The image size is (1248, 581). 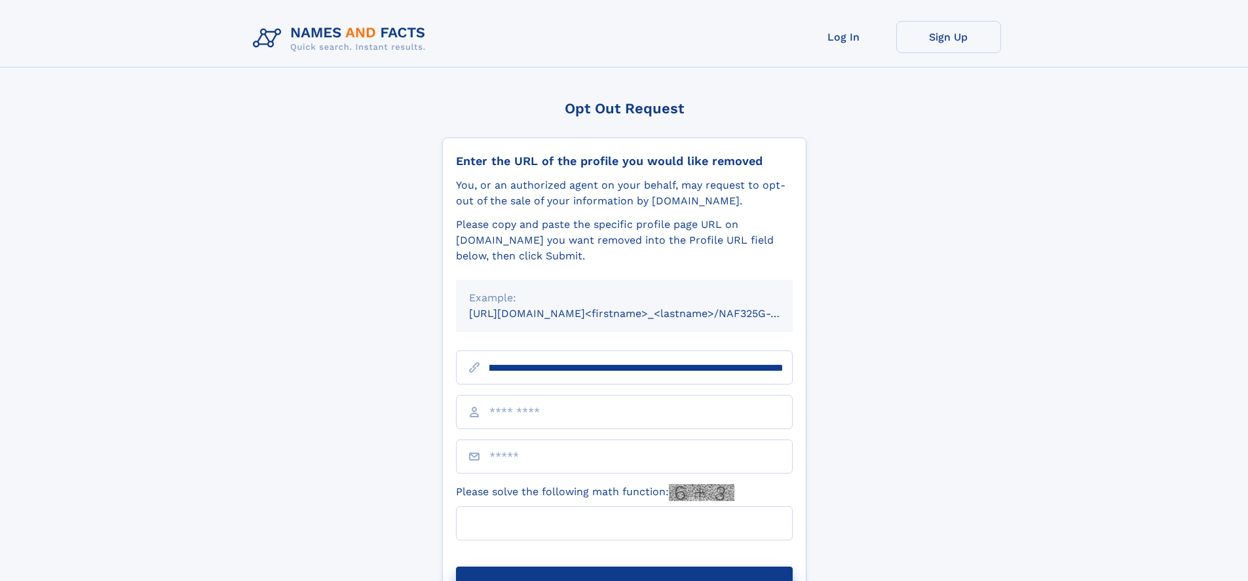 I want to click on div: Enter the URL of the profile you would like removed, so click(x=624, y=161).